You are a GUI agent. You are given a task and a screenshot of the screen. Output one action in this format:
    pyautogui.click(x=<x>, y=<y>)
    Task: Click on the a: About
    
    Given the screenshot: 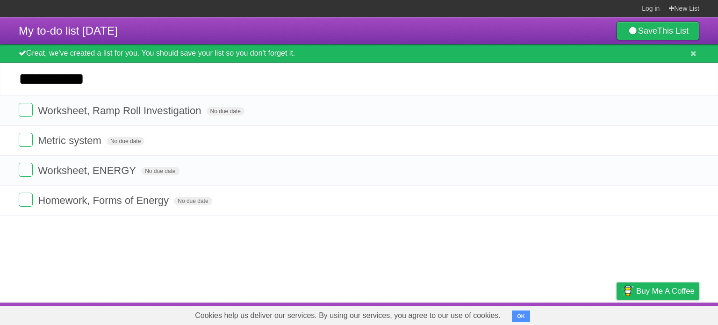 What is the action you would take?
    pyautogui.click(x=502, y=314)
    